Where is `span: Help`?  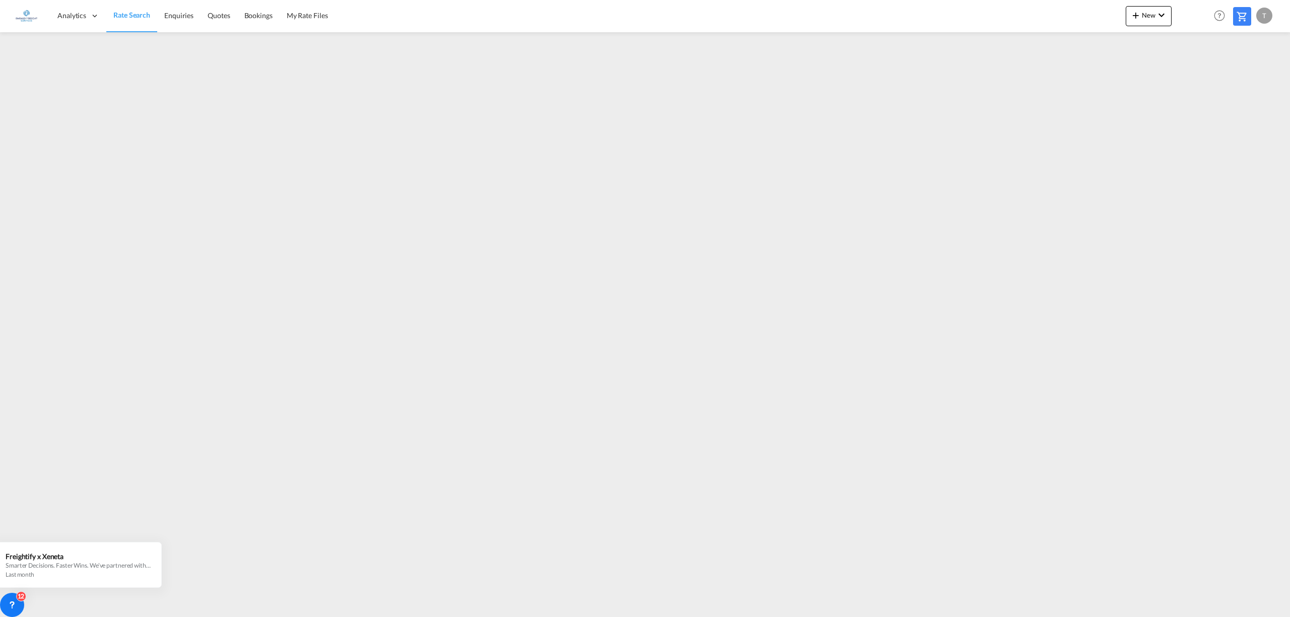
span: Help is located at coordinates (1219, 16).